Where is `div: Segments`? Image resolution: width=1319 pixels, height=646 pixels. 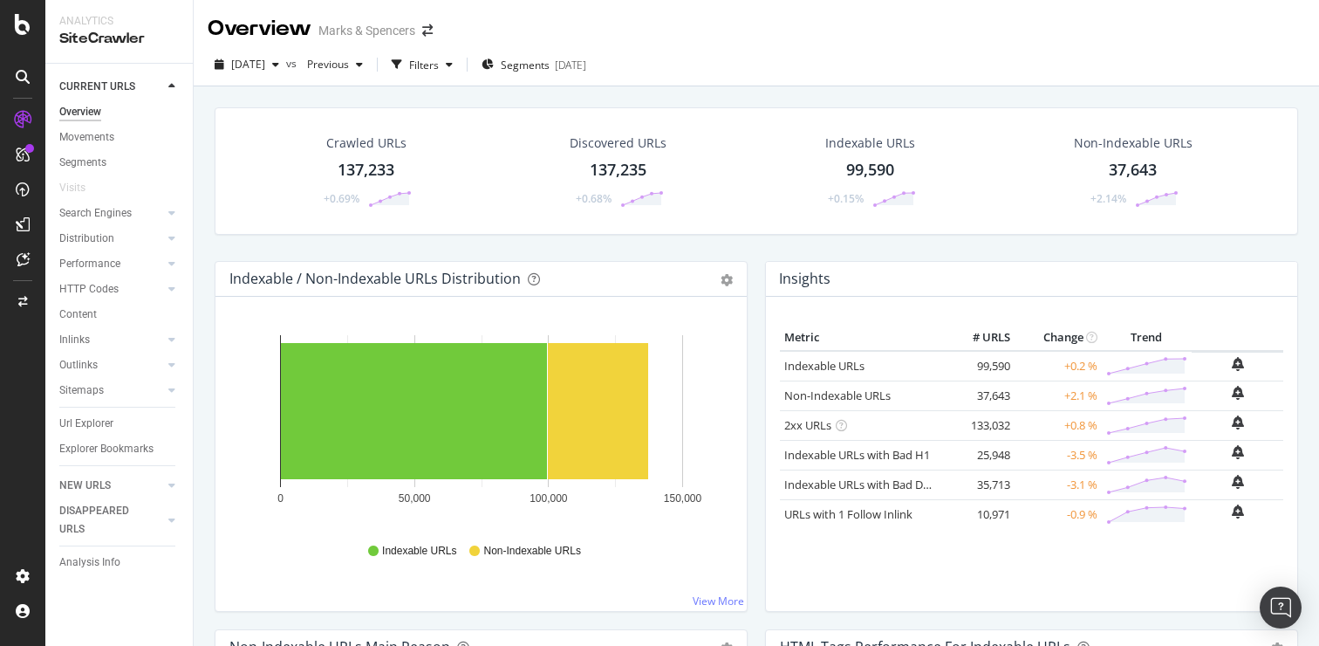 div: Segments is located at coordinates (83, 162).